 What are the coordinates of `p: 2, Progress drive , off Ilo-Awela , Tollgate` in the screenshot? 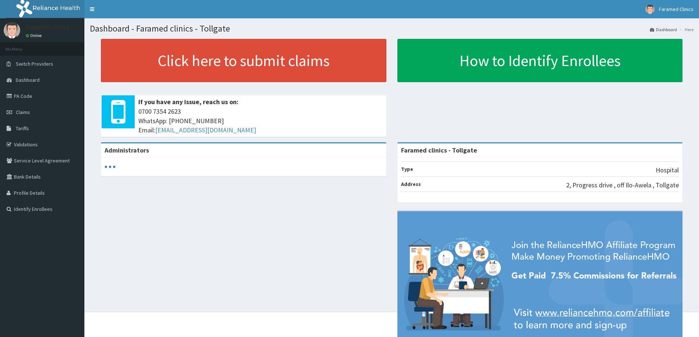 It's located at (622, 185).